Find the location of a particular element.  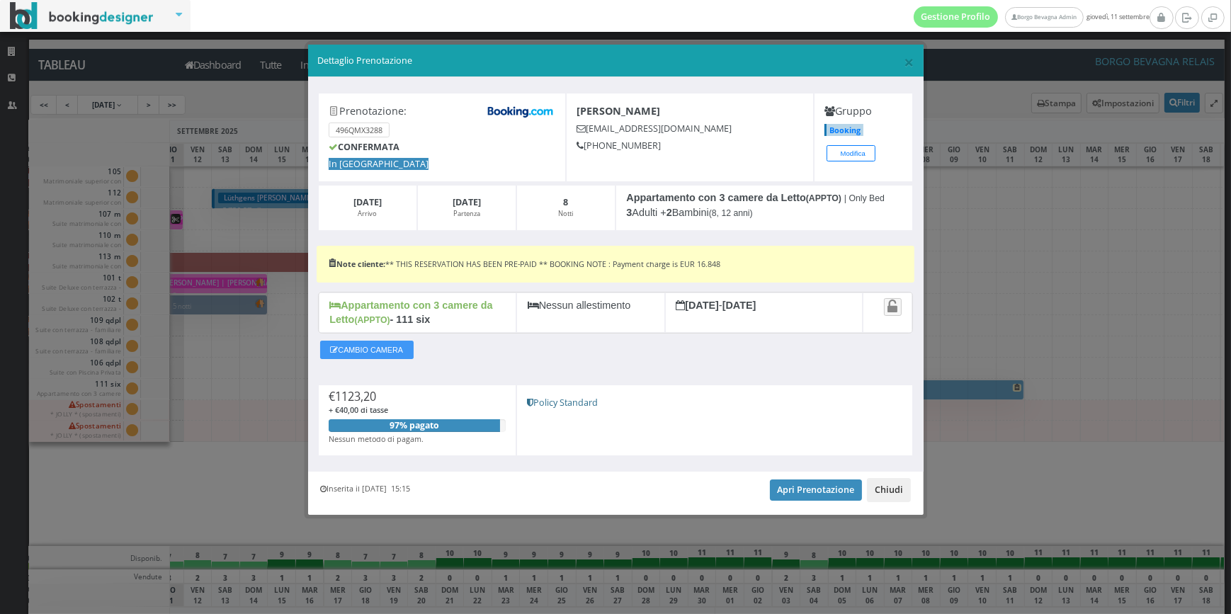

div: Adulti + Bambini is located at coordinates (764, 208).